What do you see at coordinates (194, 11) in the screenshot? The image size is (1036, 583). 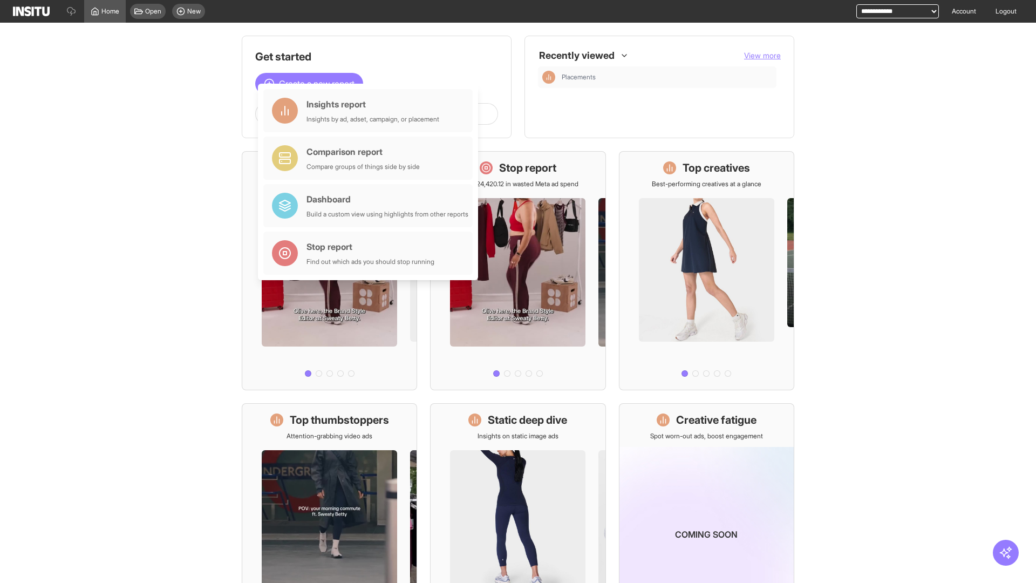 I see `span: New` at bounding box center [194, 11].